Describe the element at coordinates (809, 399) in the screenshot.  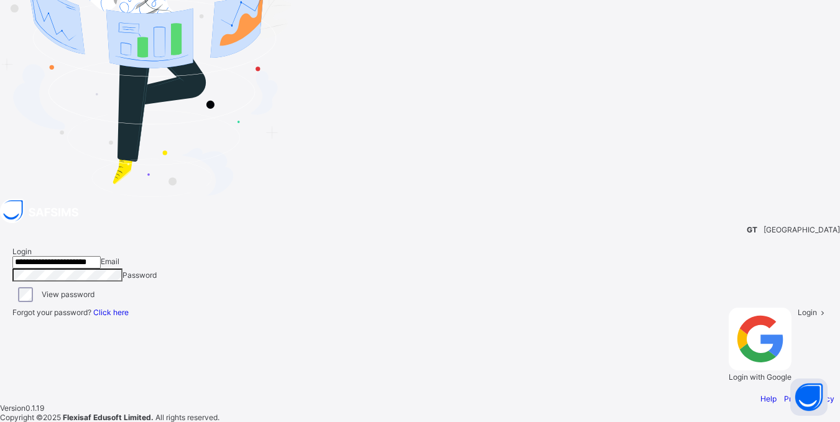
I see `a: Privacy Policy` at that location.